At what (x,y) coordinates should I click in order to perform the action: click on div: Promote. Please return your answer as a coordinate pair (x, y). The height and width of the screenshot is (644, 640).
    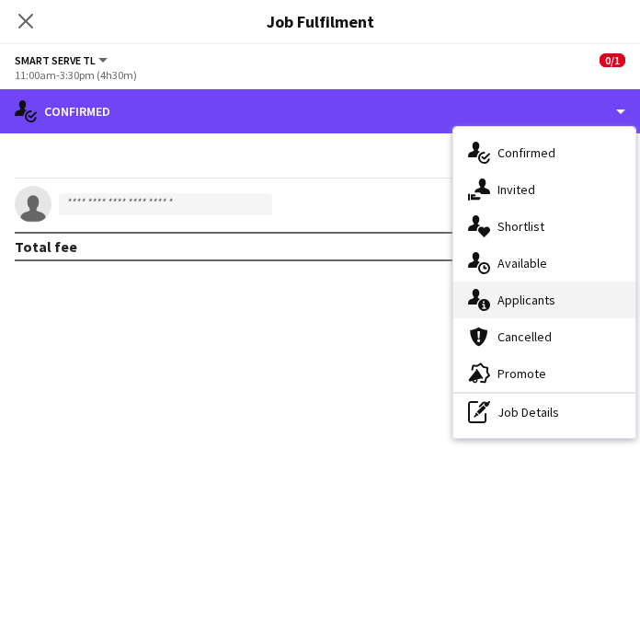
    Looking at the image, I should click on (545, 374).